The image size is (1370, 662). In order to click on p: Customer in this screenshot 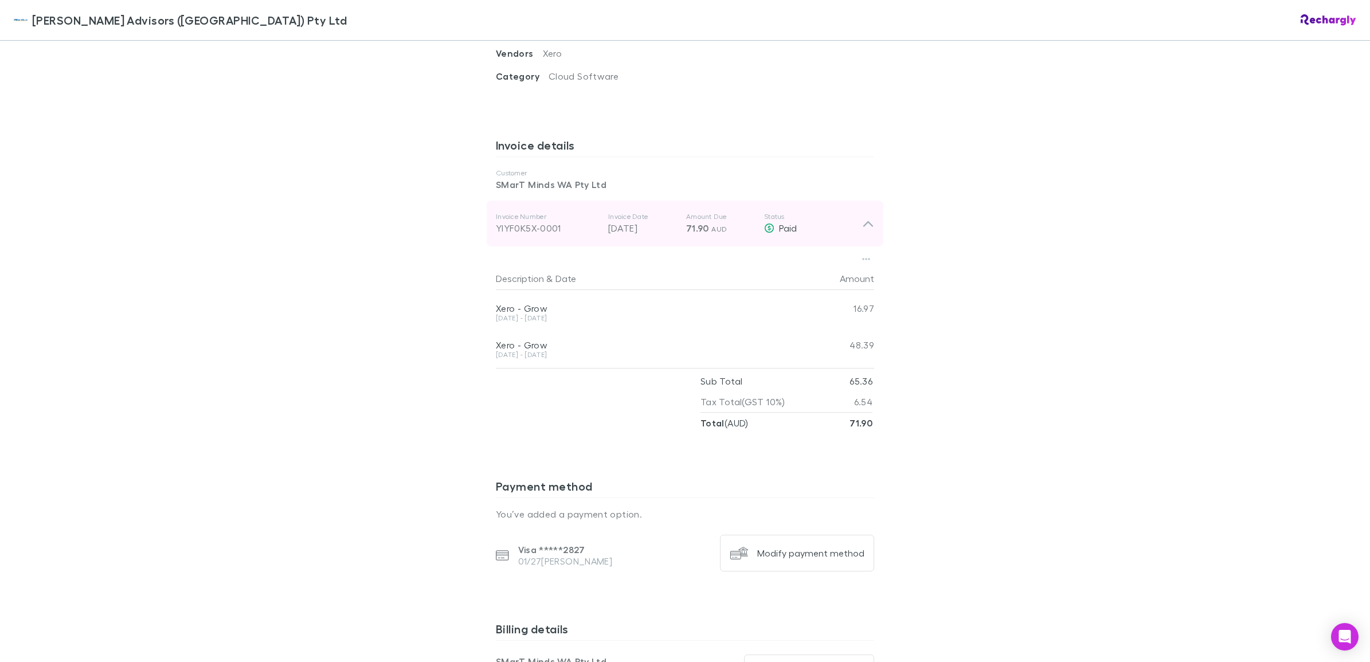, I will do `click(685, 173)`.